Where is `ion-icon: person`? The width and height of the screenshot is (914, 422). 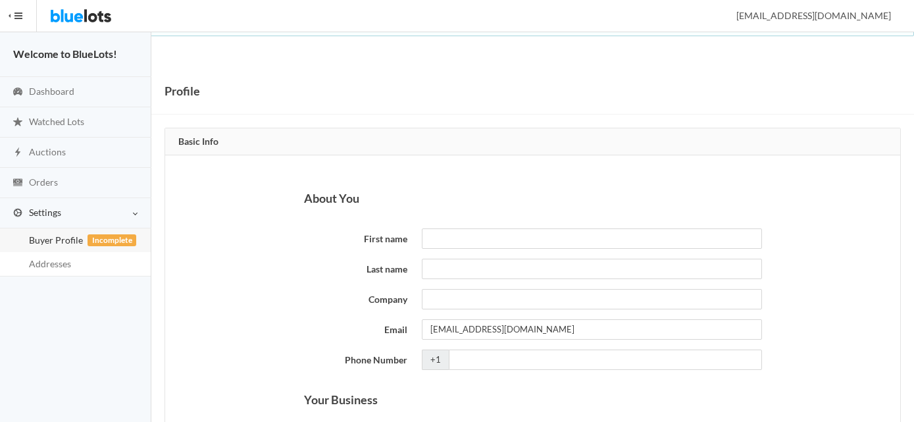 ion-icon: person is located at coordinates (725, 16).